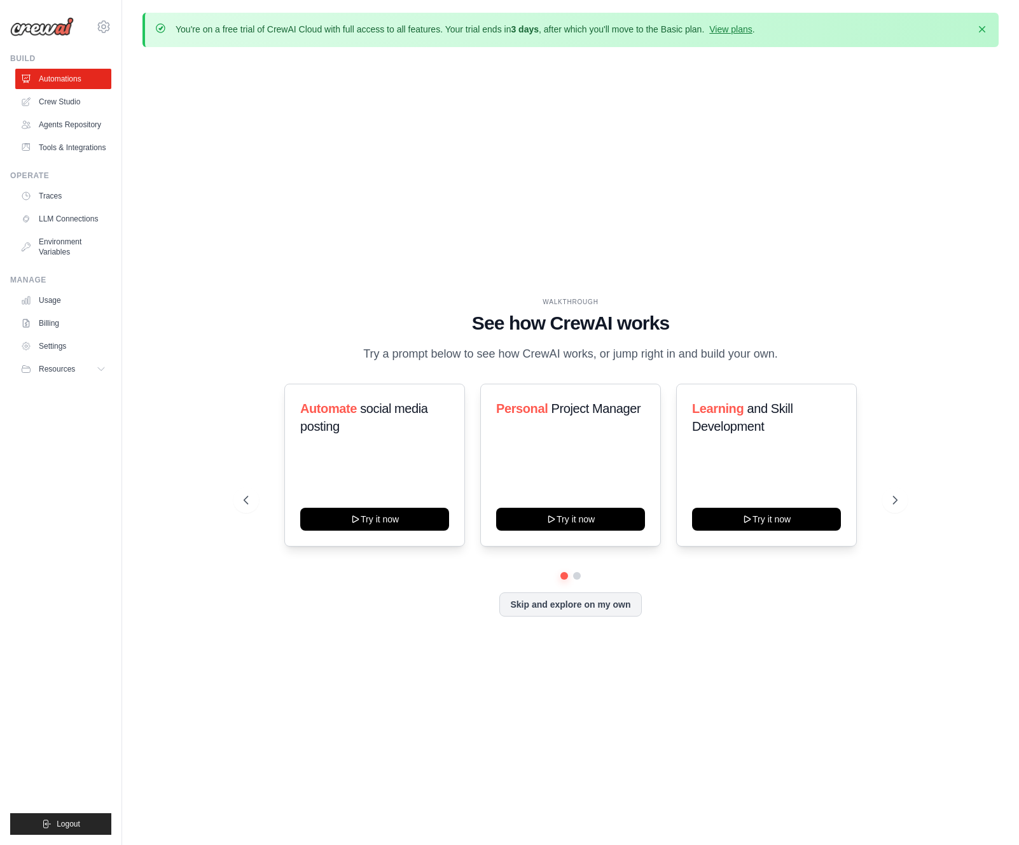 The width and height of the screenshot is (1019, 845). Describe the element at coordinates (730, 29) in the screenshot. I see `a: View plans` at that location.